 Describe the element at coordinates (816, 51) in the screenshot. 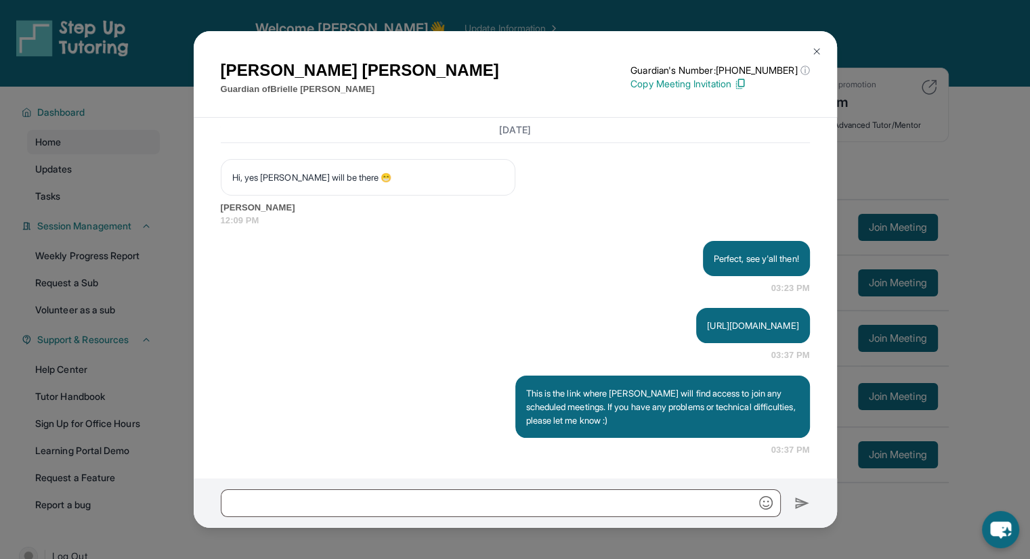

I see `img: Close Icon` at that location.